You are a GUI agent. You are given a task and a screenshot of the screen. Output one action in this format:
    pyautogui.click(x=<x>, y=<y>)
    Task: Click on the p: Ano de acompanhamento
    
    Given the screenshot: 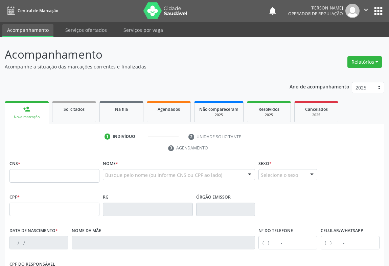 What is the action you would take?
    pyautogui.click(x=319, y=86)
    